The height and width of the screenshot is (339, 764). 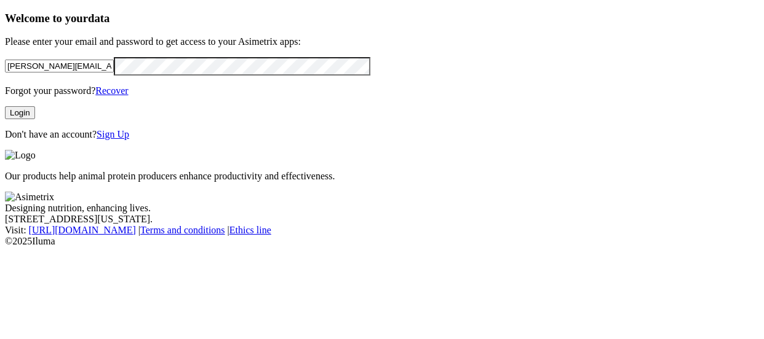 What do you see at coordinates (183, 230) in the screenshot?
I see `a: Terms and conditions` at bounding box center [183, 230].